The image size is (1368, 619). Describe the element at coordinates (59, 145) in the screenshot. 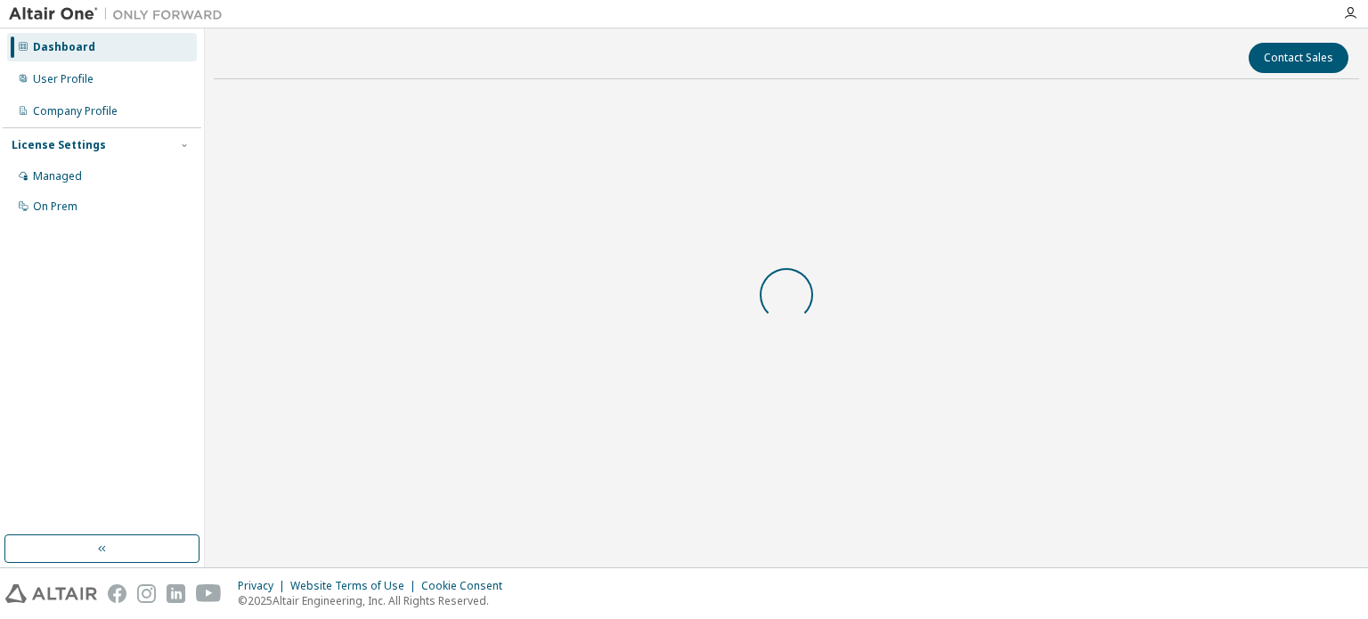

I see `div: License Settings` at that location.